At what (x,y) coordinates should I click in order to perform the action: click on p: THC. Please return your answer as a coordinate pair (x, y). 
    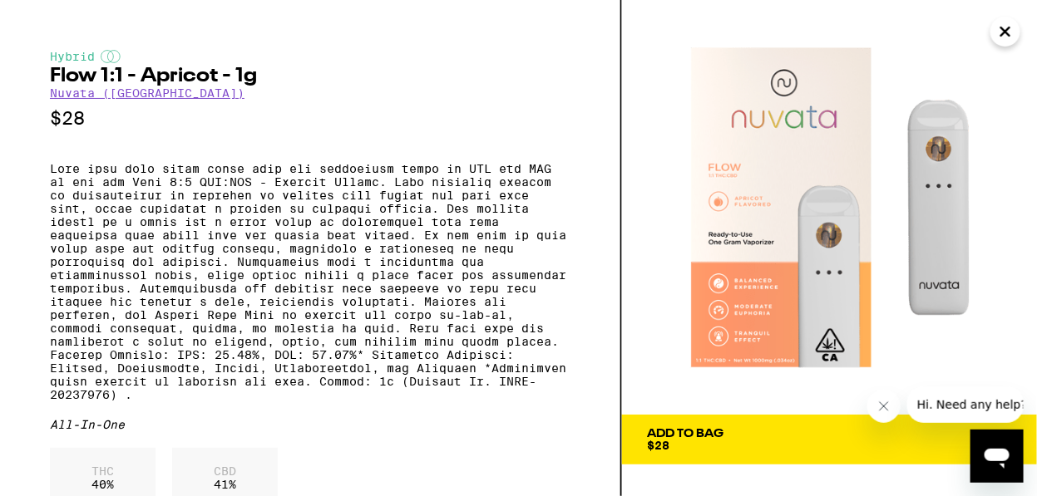
    Looking at the image, I should click on (102, 471).